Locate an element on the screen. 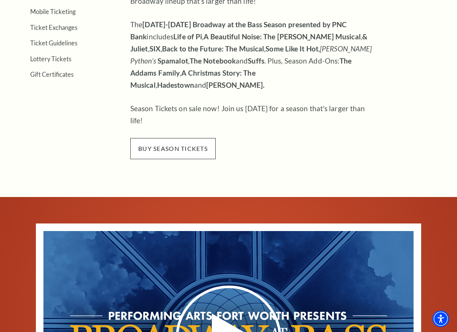  strong: Back to the Future: The Musical is located at coordinates (213, 48).